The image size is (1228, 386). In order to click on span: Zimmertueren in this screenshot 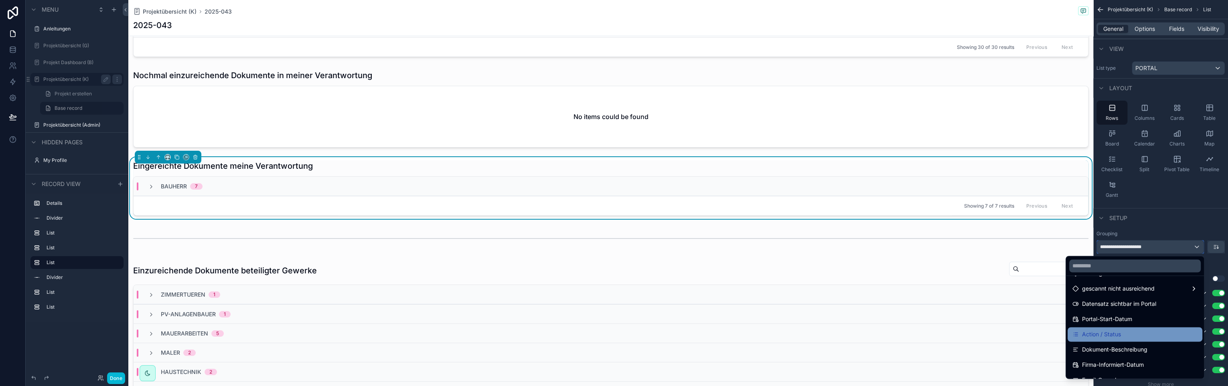, I will do `click(183, 295)`.